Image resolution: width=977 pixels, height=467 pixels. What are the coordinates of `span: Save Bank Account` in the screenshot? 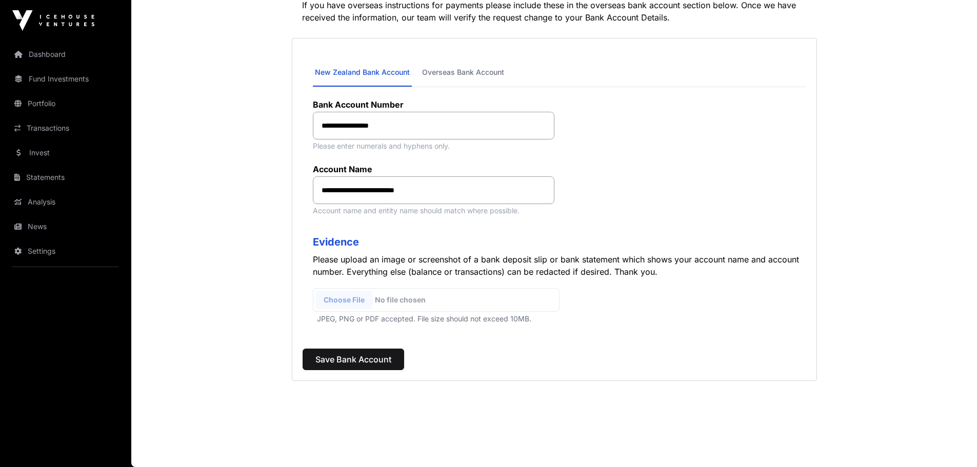 It's located at (353, 360).